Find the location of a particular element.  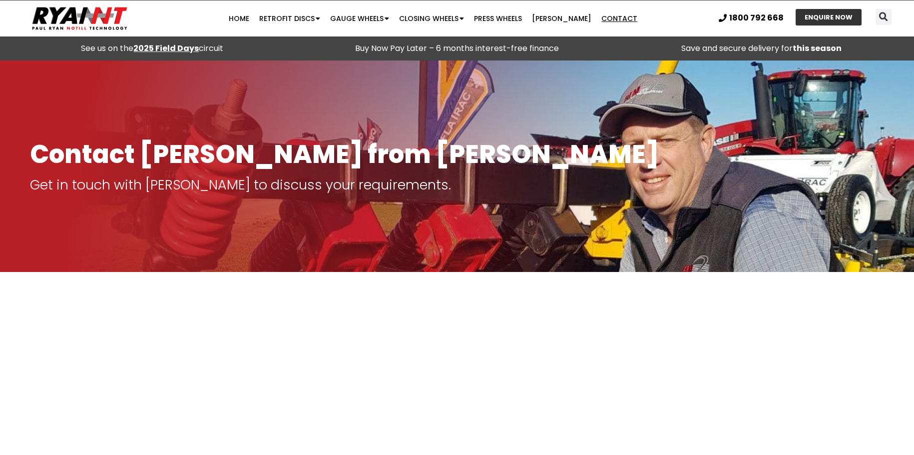

span: ENQUIRE NOW is located at coordinates (829, 17).